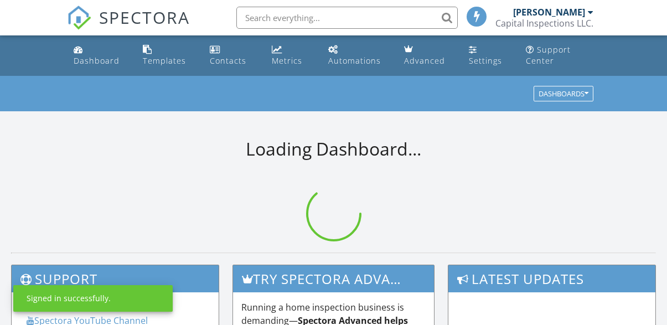 The width and height of the screenshot is (667, 325). What do you see at coordinates (560, 55) in the screenshot?
I see `a: Support Center` at bounding box center [560, 55].